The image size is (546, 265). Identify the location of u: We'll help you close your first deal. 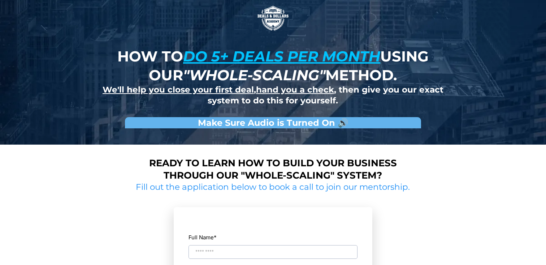
(178, 90).